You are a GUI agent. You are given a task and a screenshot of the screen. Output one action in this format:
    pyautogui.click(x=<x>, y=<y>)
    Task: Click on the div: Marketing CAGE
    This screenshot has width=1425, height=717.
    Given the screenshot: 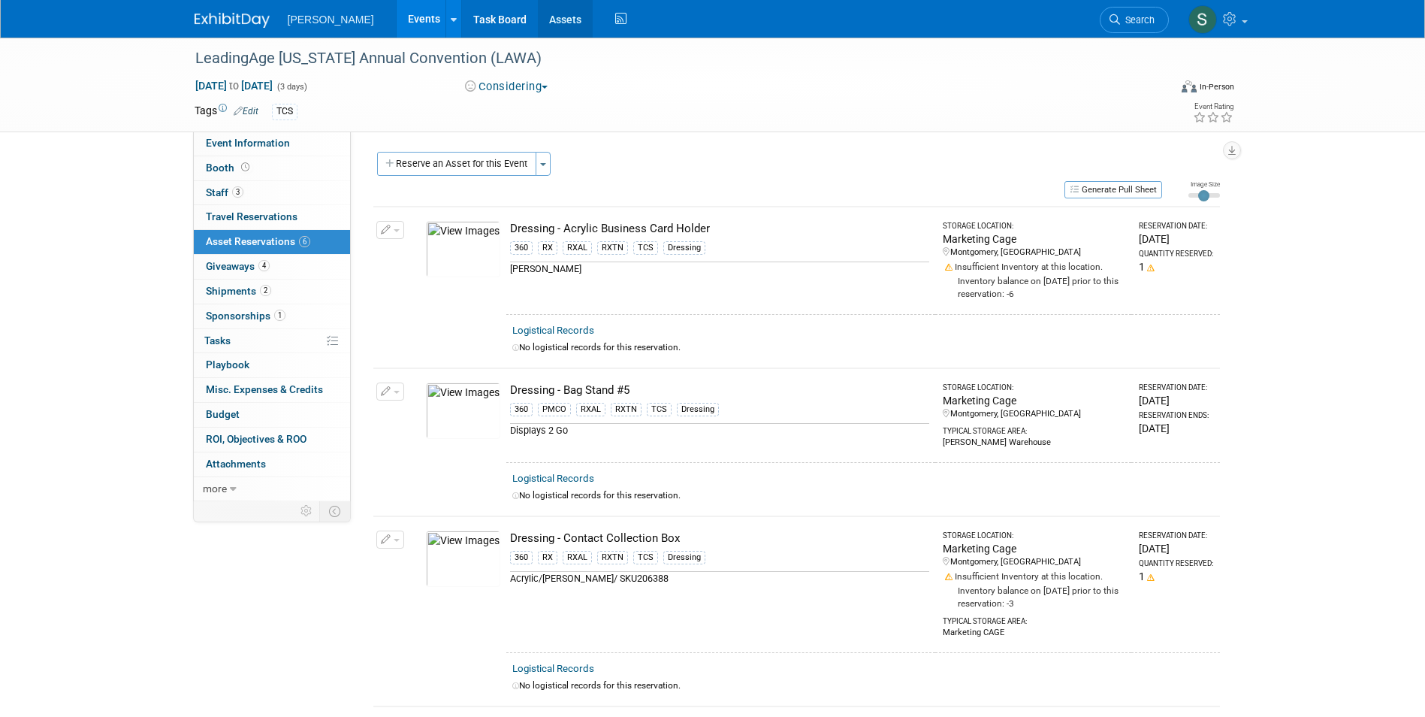 What is the action you would take?
    pyautogui.click(x=1035, y=633)
    